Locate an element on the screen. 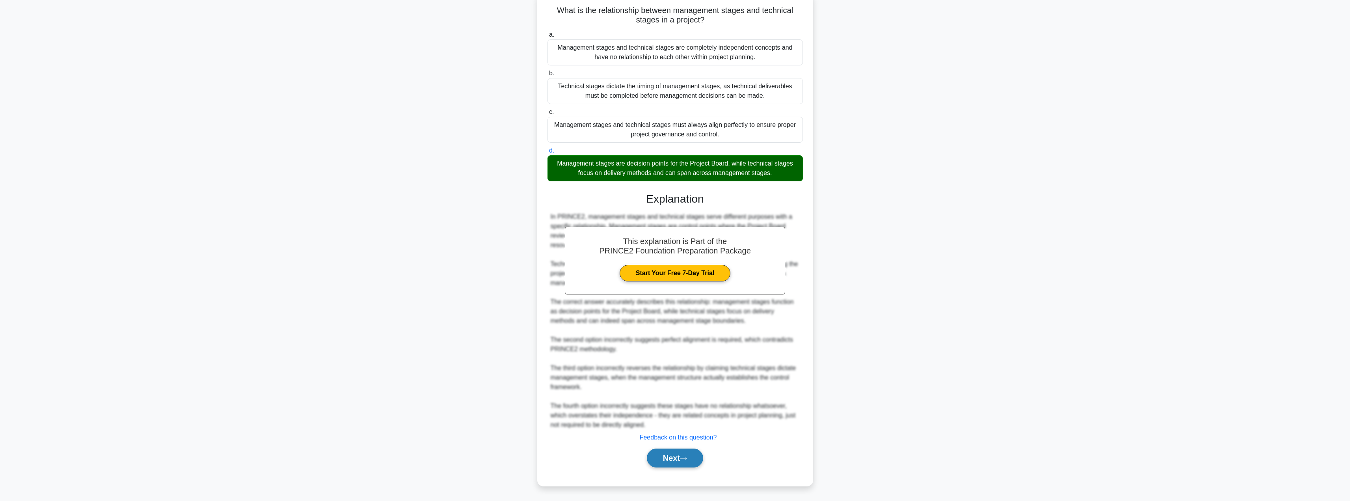  div: Management stages and technical stages must always align perfectly to ensure proper project gover... is located at coordinates (675, 130).